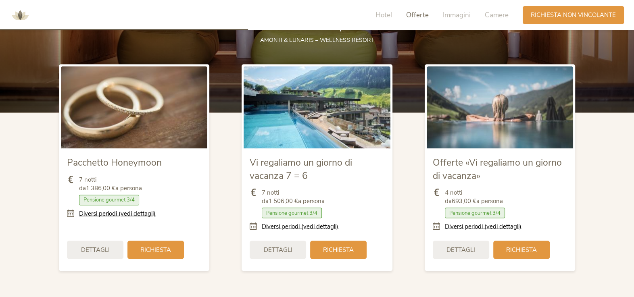  Describe the element at coordinates (20, 15) in the screenshot. I see `a: AMONTI & LUNARIS Wellnessresort` at that location.